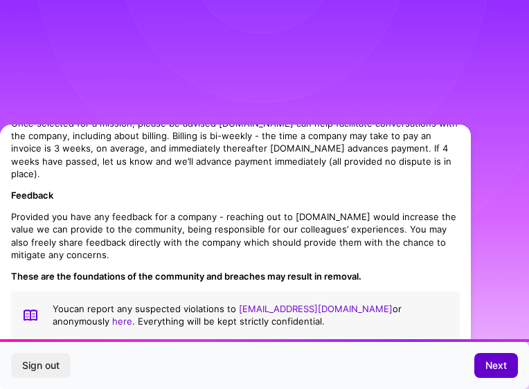 The image size is (529, 389). Describe the element at coordinates (496, 365) in the screenshot. I see `button: Next` at that location.